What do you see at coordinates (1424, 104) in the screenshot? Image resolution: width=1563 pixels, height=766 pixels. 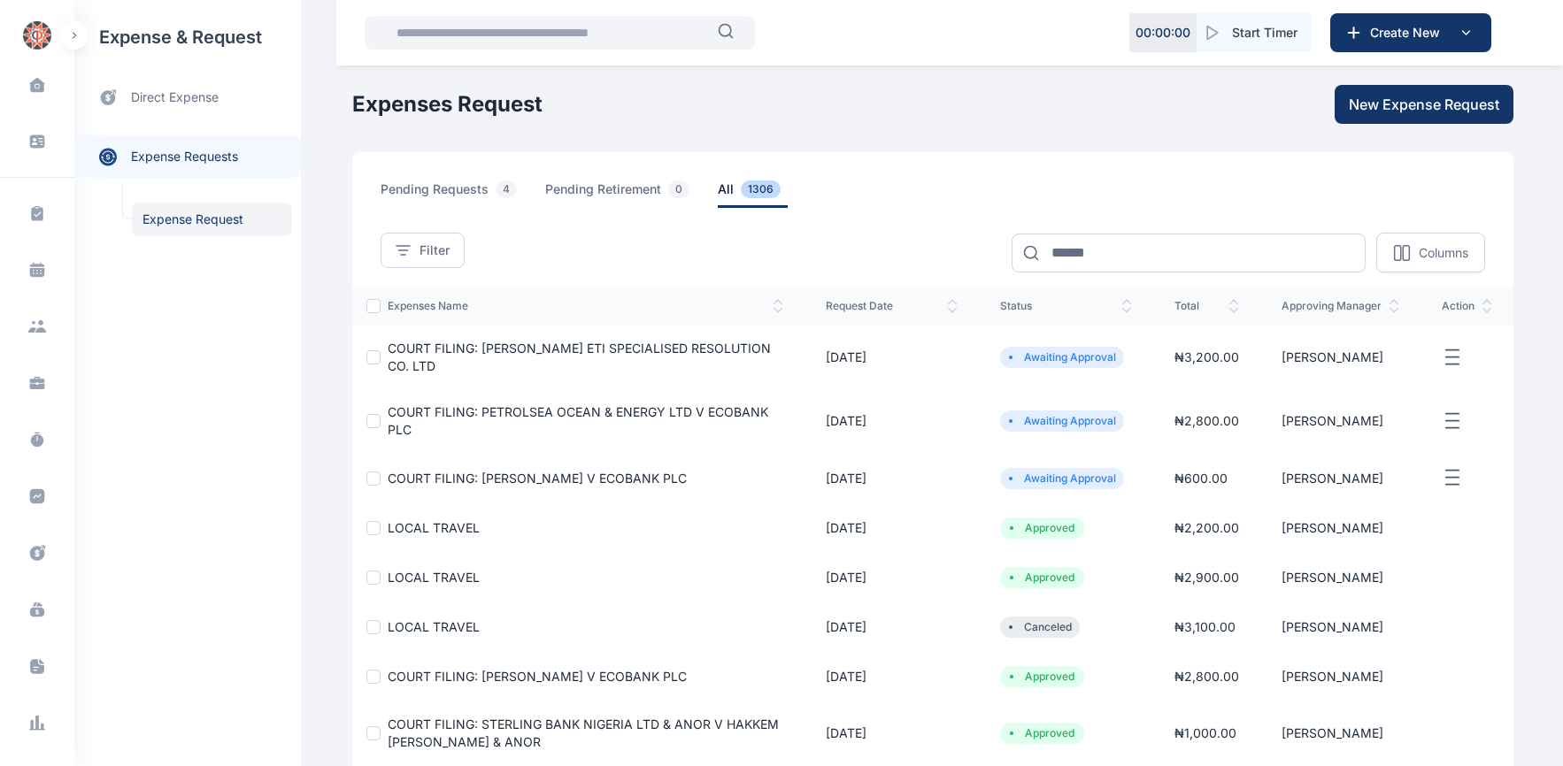 I see `span: New Expense Request` at bounding box center [1424, 104].